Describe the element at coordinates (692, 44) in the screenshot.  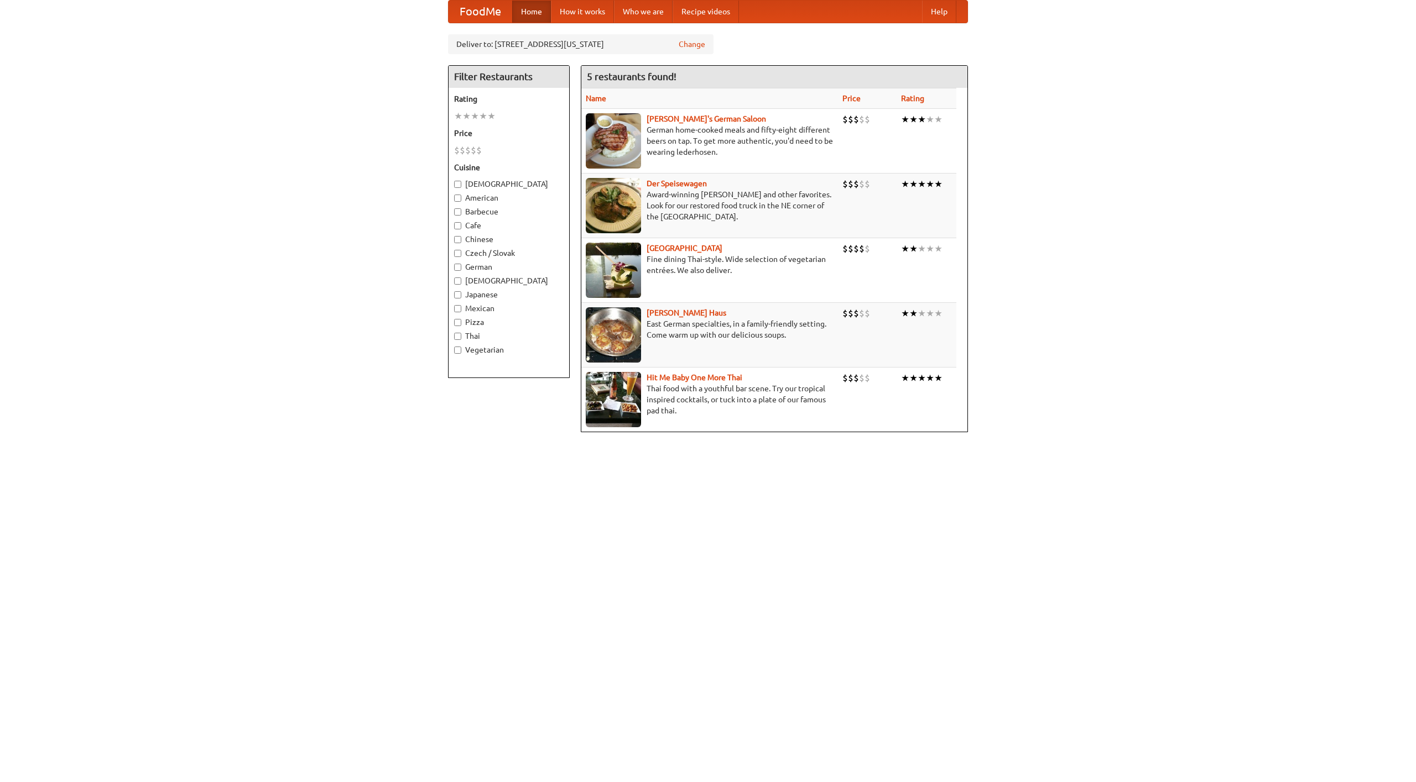
I see `a: Change` at that location.